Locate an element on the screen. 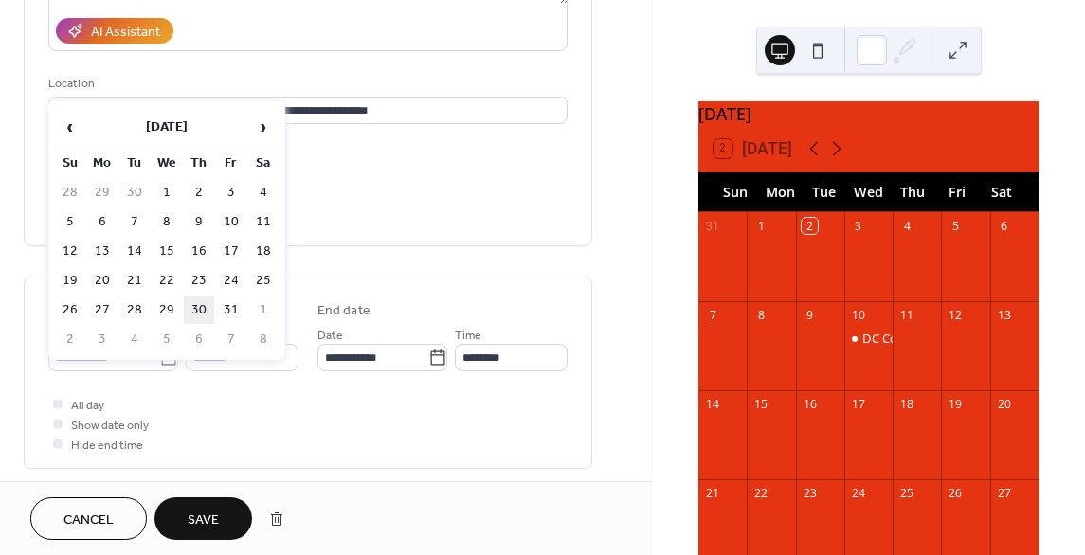 The height and width of the screenshot is (555, 1085). div: 9 is located at coordinates (809, 315).